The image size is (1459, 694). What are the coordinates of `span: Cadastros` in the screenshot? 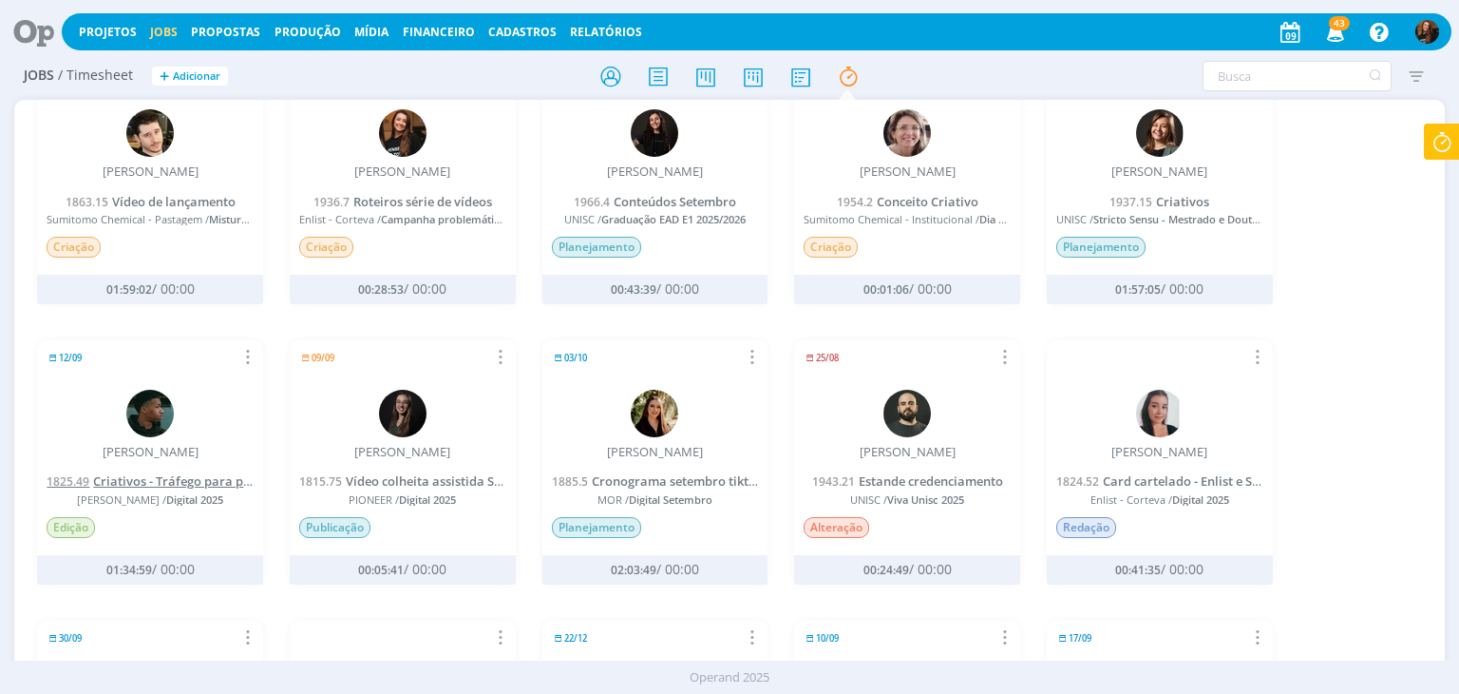 It's located at (523, 31).